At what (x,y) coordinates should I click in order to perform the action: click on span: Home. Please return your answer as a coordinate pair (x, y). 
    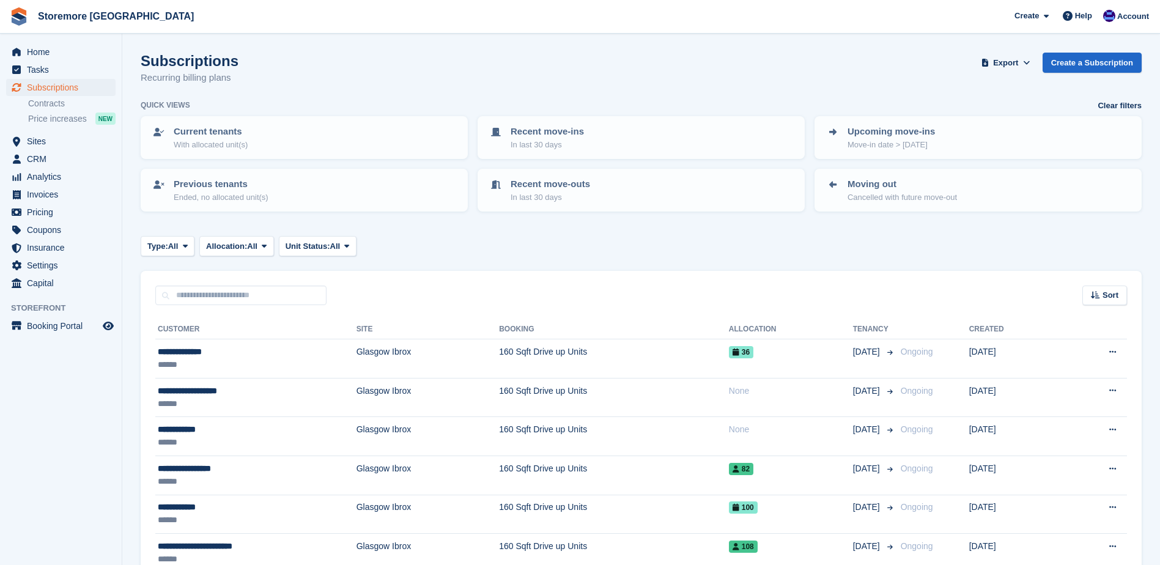
    Looking at the image, I should click on (64, 52).